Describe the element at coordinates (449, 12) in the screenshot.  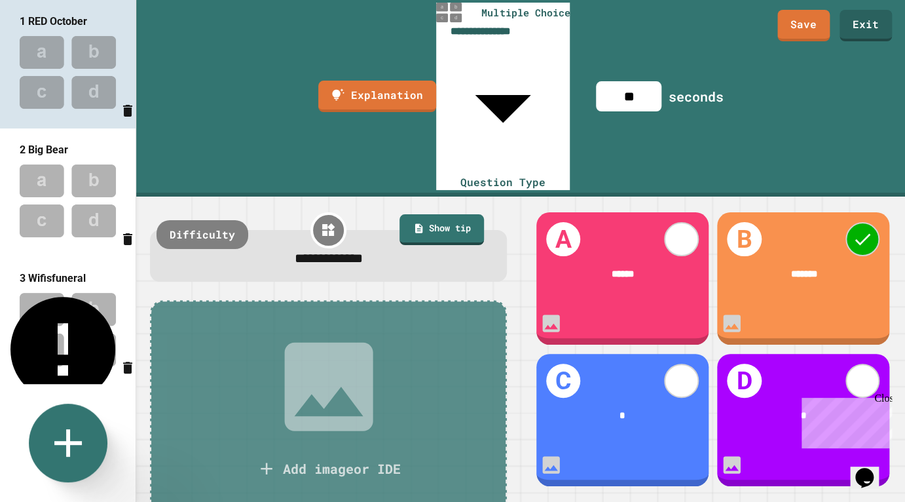
I see `img: multiple-choice-thumbnail.png` at that location.